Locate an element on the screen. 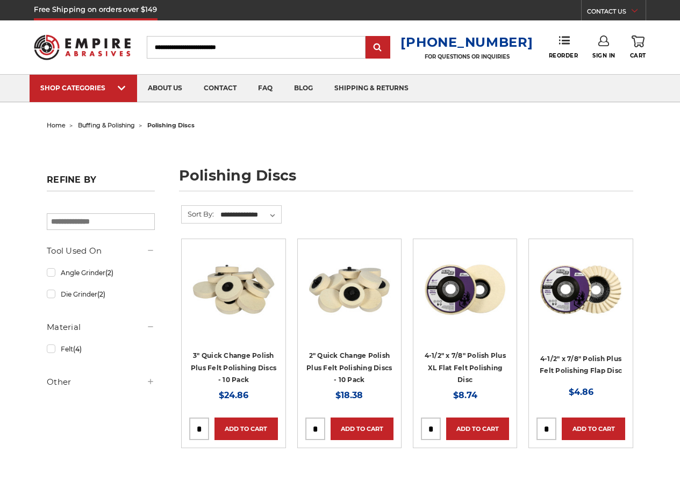  a: about us is located at coordinates (165, 88).